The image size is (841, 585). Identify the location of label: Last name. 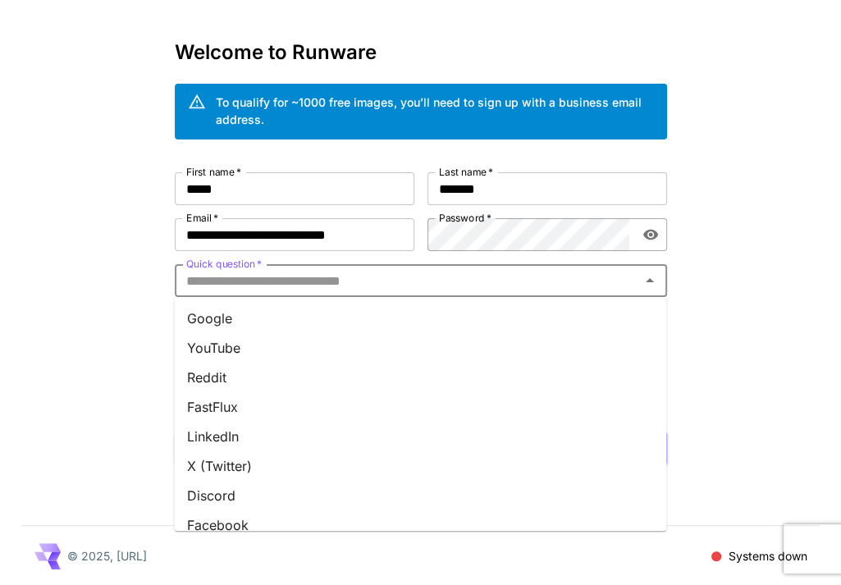
(466, 171).